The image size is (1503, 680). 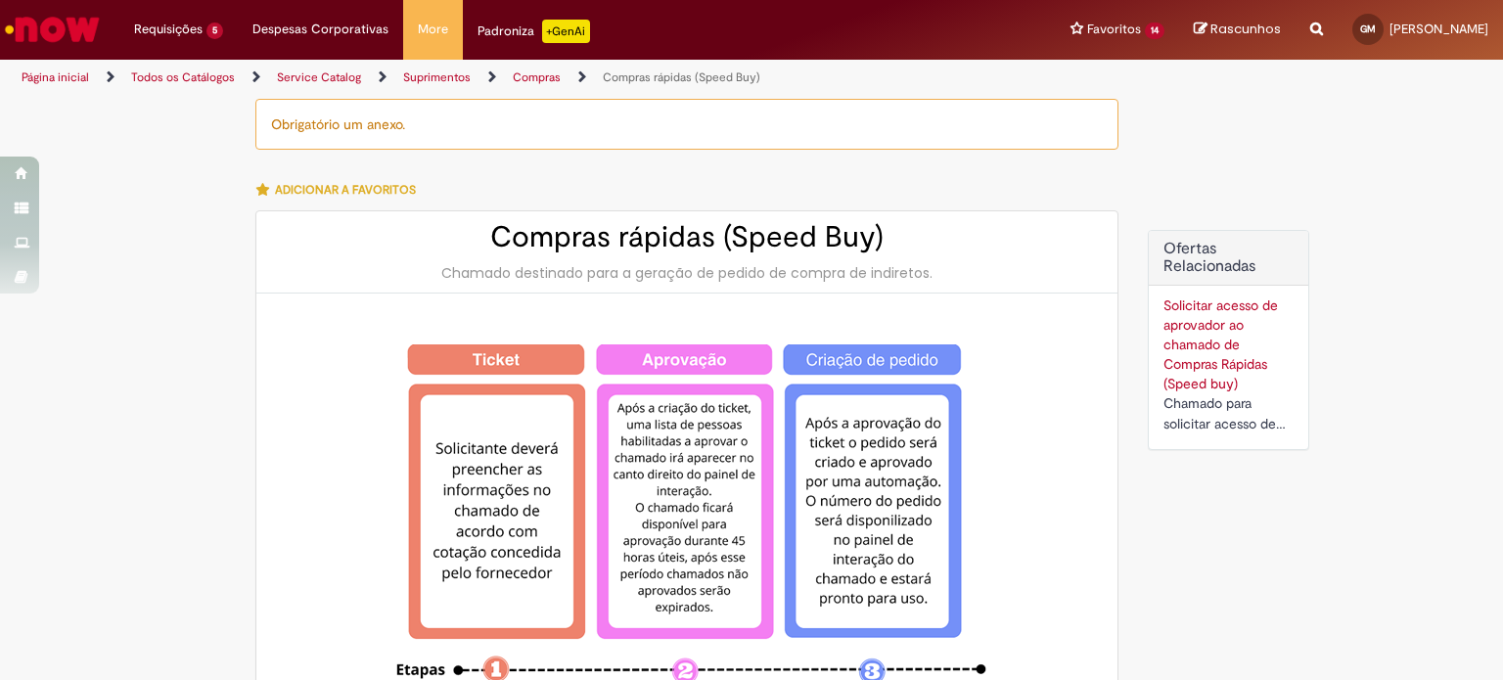 What do you see at coordinates (436, 77) in the screenshot?
I see `a: Suprimentos` at bounding box center [436, 77].